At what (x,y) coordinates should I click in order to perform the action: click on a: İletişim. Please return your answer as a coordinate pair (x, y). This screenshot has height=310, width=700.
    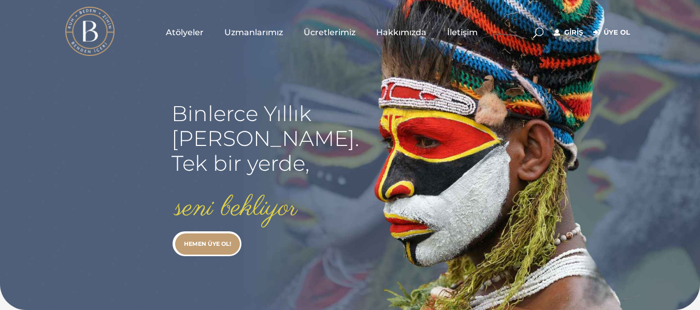
    Looking at the image, I should click on (462, 32).